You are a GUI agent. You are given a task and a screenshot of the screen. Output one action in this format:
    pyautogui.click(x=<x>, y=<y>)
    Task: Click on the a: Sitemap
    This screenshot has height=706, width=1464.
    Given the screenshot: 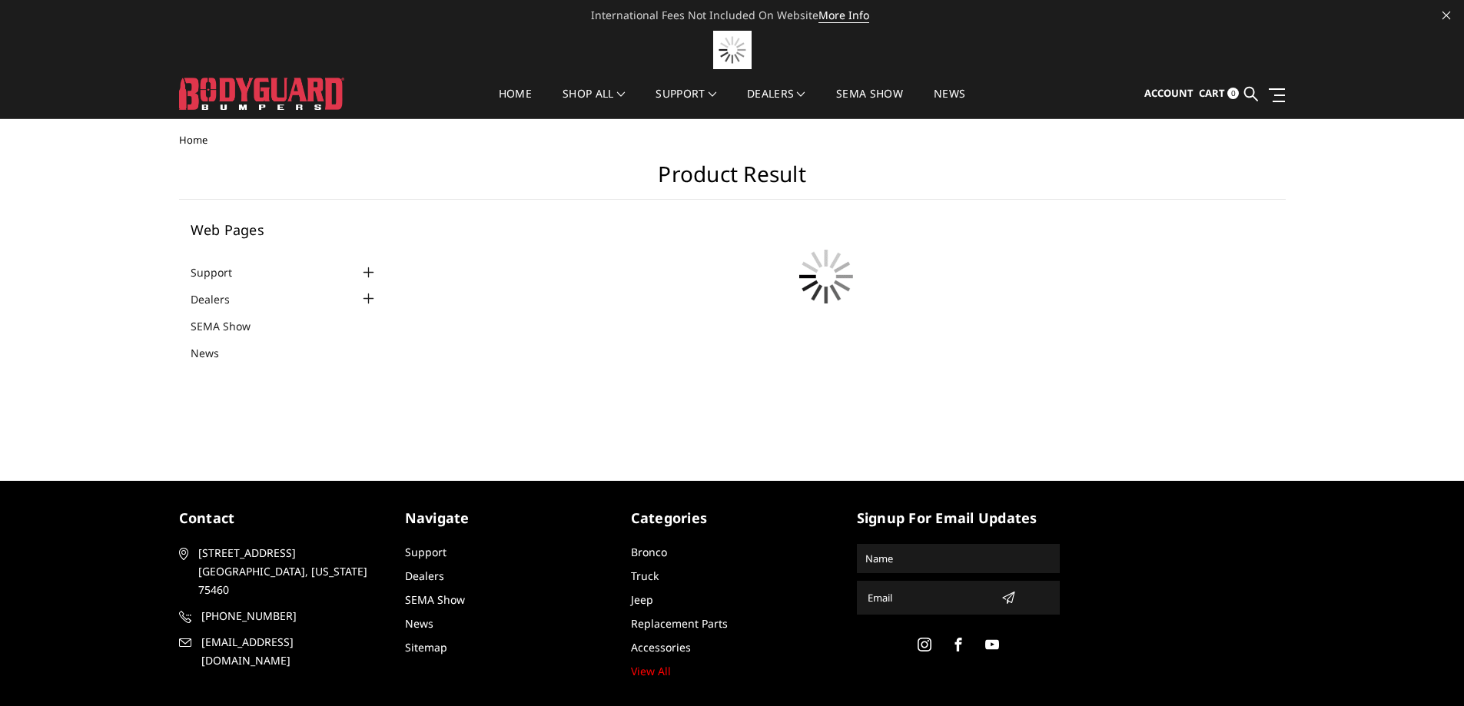 What is the action you would take?
    pyautogui.click(x=426, y=647)
    